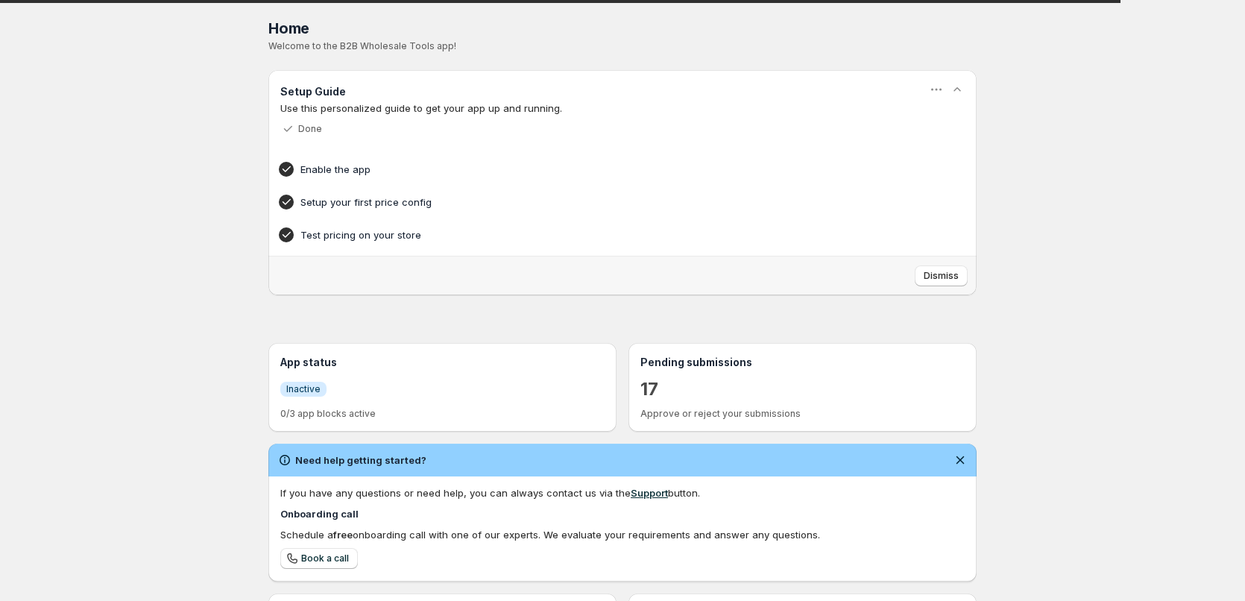 This screenshot has width=1245, height=601. I want to click on h4: Enable the app, so click(599, 169).